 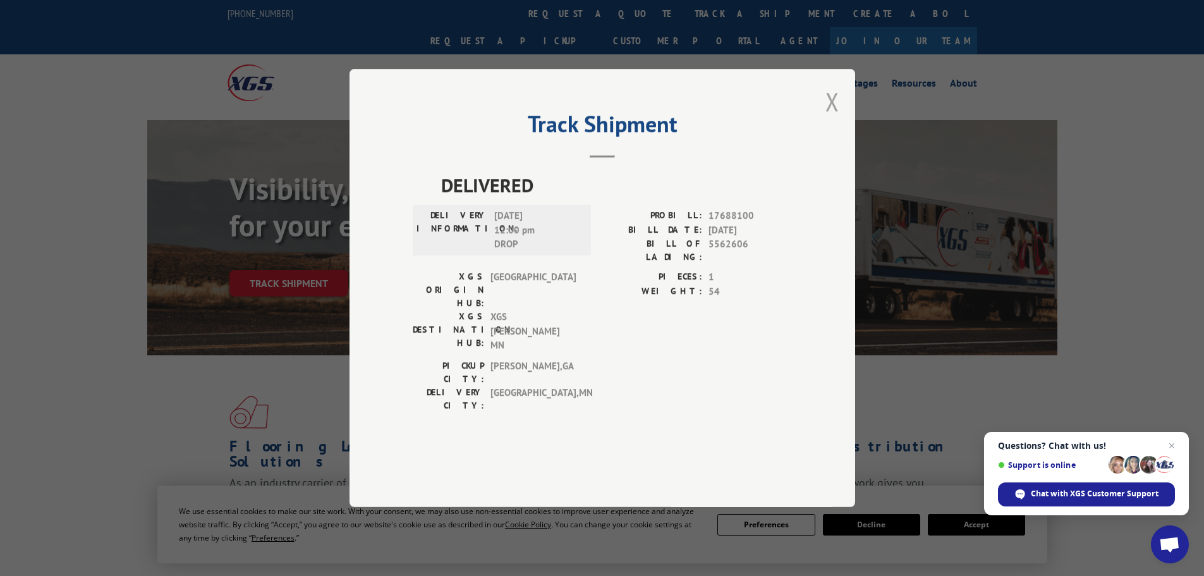 I want to click on label: BILL OF LADING:, so click(x=652, y=250).